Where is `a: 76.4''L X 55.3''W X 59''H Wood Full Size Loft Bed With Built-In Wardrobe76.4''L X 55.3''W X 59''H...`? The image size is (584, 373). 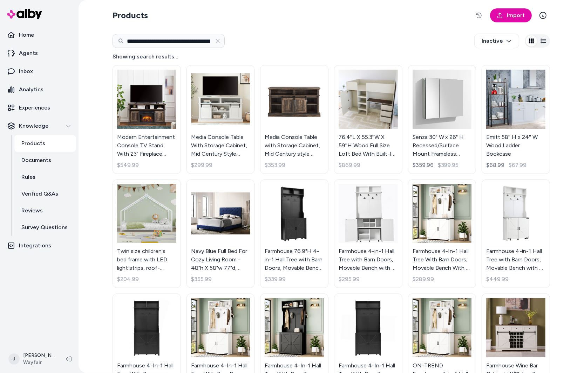
a: 76.4''L X 55.3''W X 59''H Wood Full Size Loft Bed With Built-In Wardrobe76.4''L X 55.3''W X 59''H... is located at coordinates (368, 119).